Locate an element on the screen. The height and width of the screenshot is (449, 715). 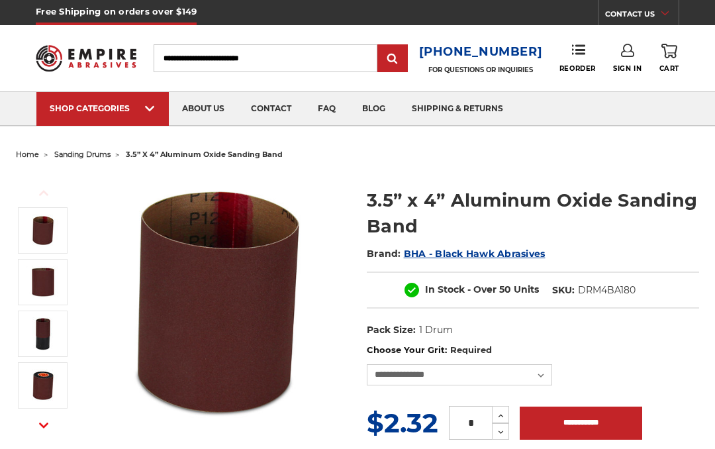
div: SHOP CATEGORIES is located at coordinates (103, 108).